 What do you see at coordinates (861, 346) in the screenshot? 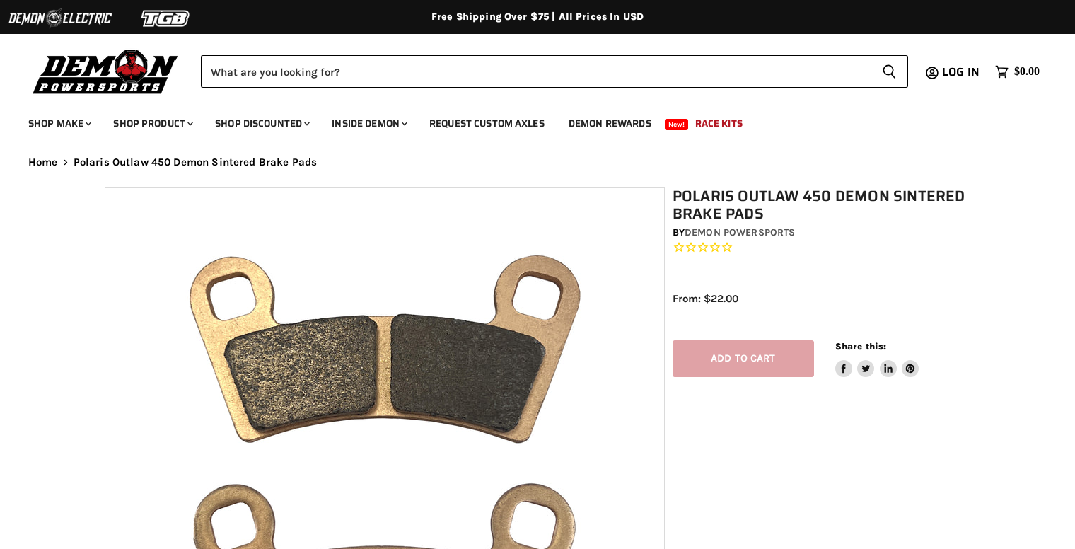
I see `span: Share this:` at bounding box center [861, 346].